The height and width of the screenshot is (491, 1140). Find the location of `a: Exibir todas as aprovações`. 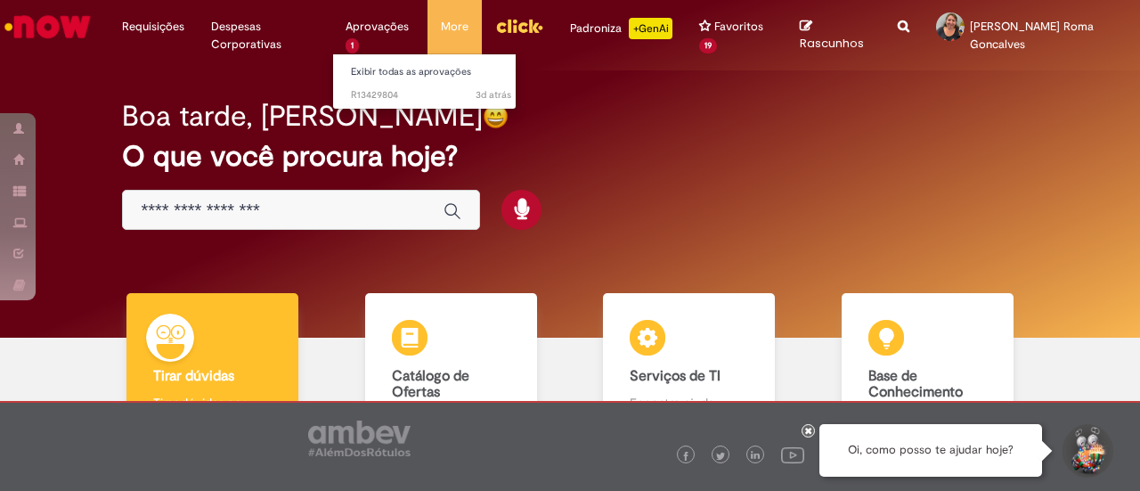

a: Exibir todas as aprovações is located at coordinates (431, 72).